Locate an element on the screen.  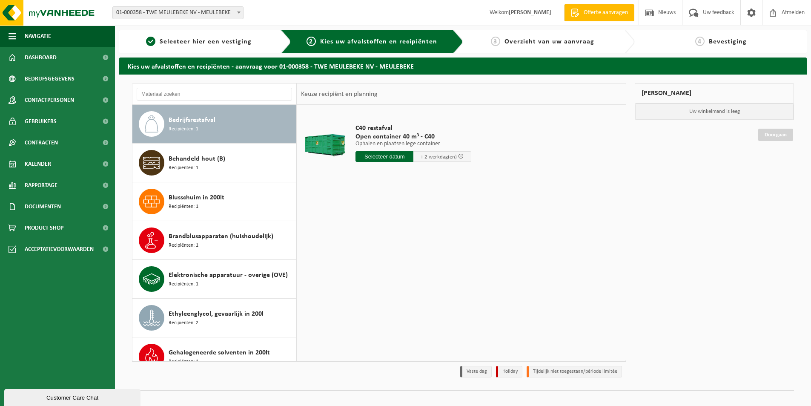
span: Gehalogeneerde solventen in 200lt is located at coordinates (219, 353).